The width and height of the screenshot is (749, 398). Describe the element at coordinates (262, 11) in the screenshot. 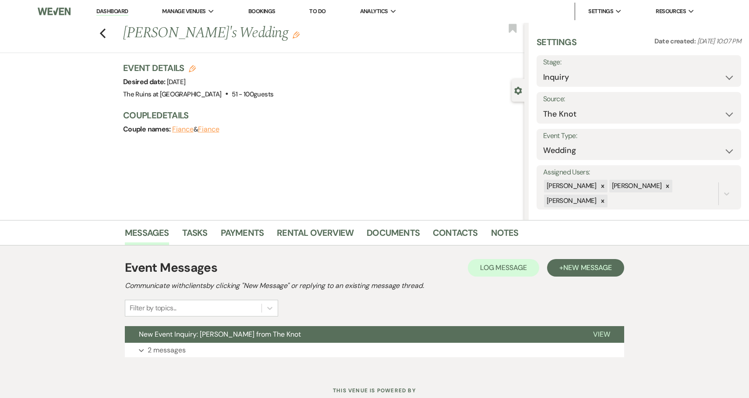

I see `a: Bookings` at that location.